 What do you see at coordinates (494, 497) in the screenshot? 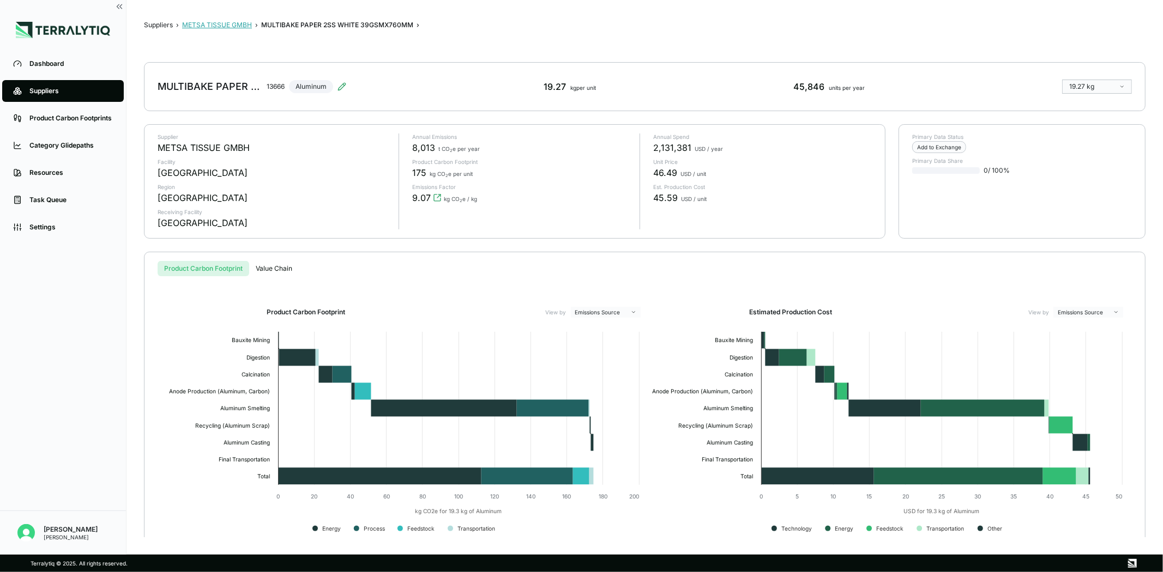
I see `text: 120` at bounding box center [494, 497].